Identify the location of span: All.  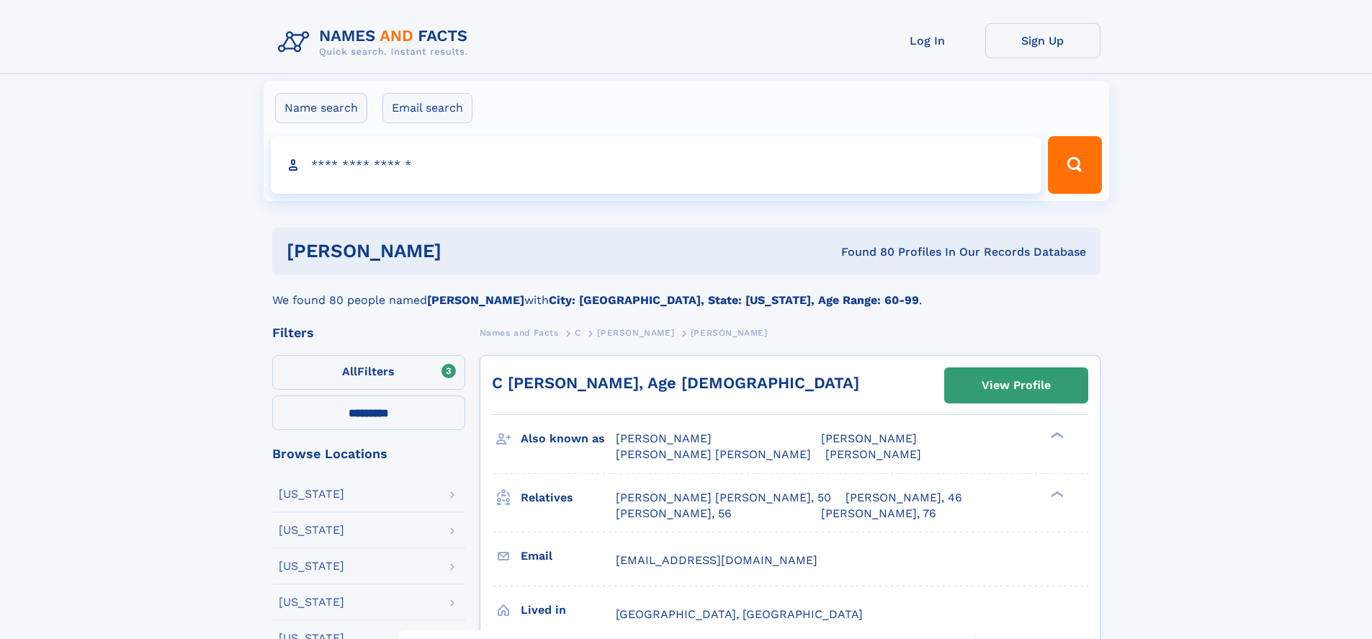
(349, 371).